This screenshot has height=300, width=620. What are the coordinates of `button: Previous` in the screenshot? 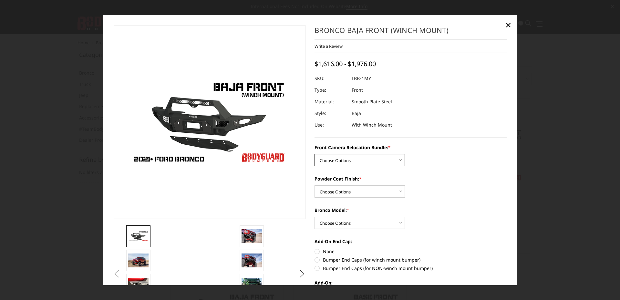 It's located at (117, 274).